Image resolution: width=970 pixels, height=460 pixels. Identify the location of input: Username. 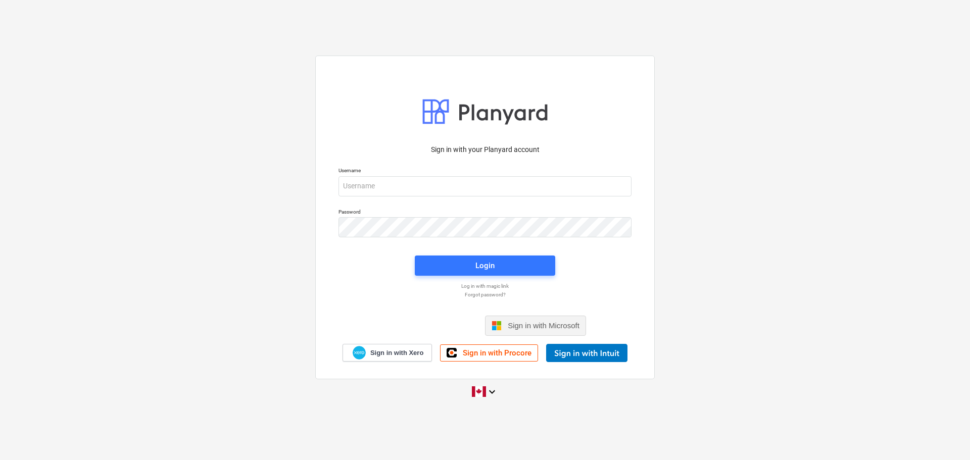
(485, 187).